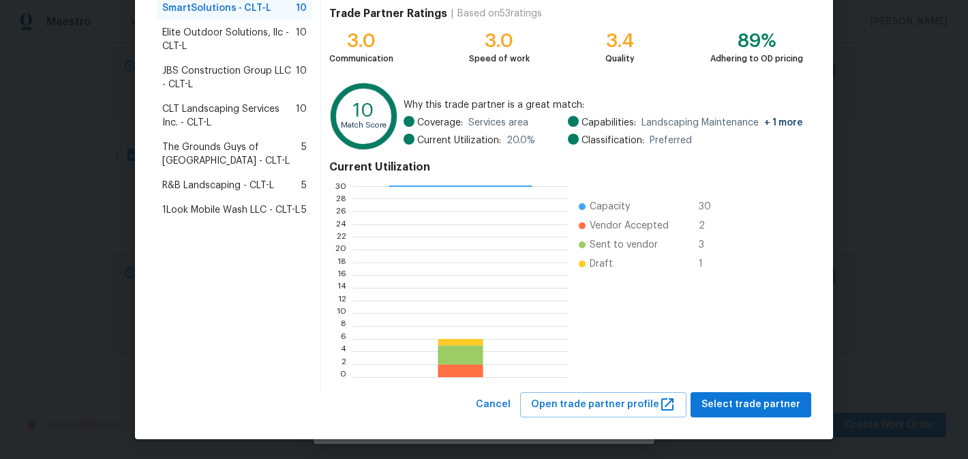  What do you see at coordinates (344, 339) in the screenshot?
I see `text: 6` at bounding box center [344, 339].